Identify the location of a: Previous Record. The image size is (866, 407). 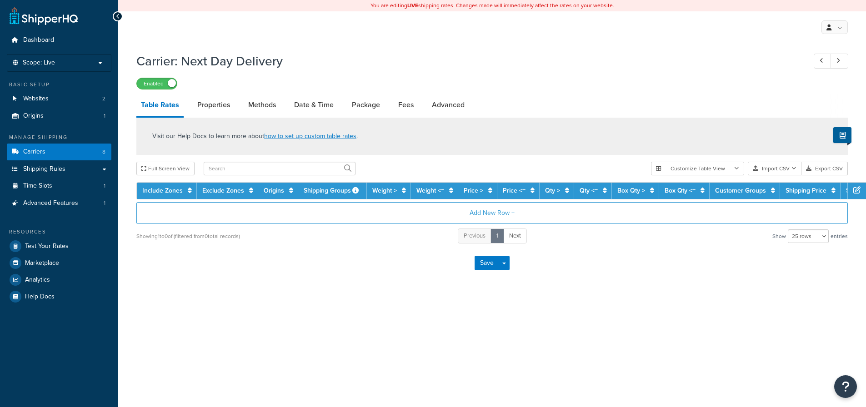
(823, 61).